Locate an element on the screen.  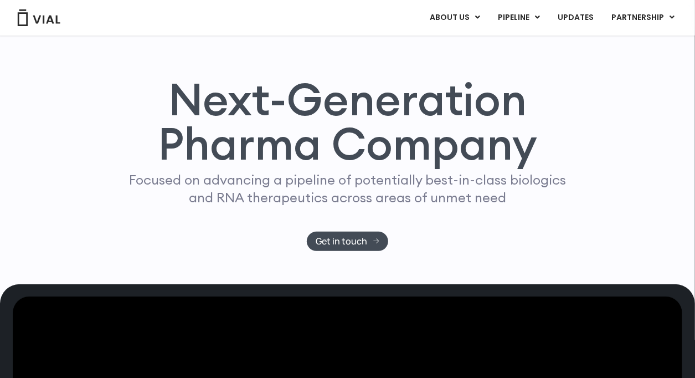
a: UPDATES is located at coordinates (576, 18).